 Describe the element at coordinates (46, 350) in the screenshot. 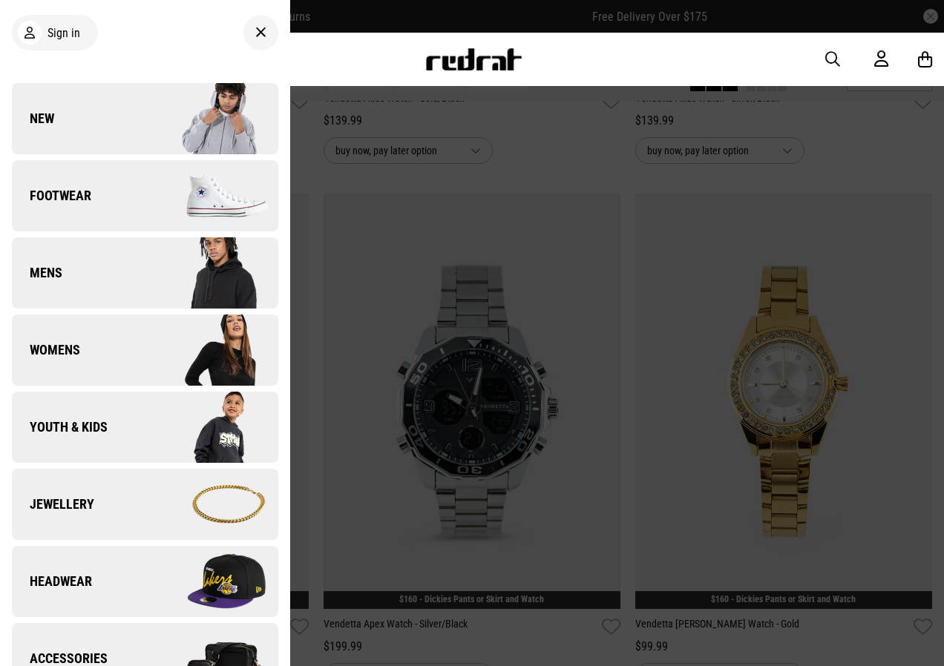

I see `span: Womens` at that location.